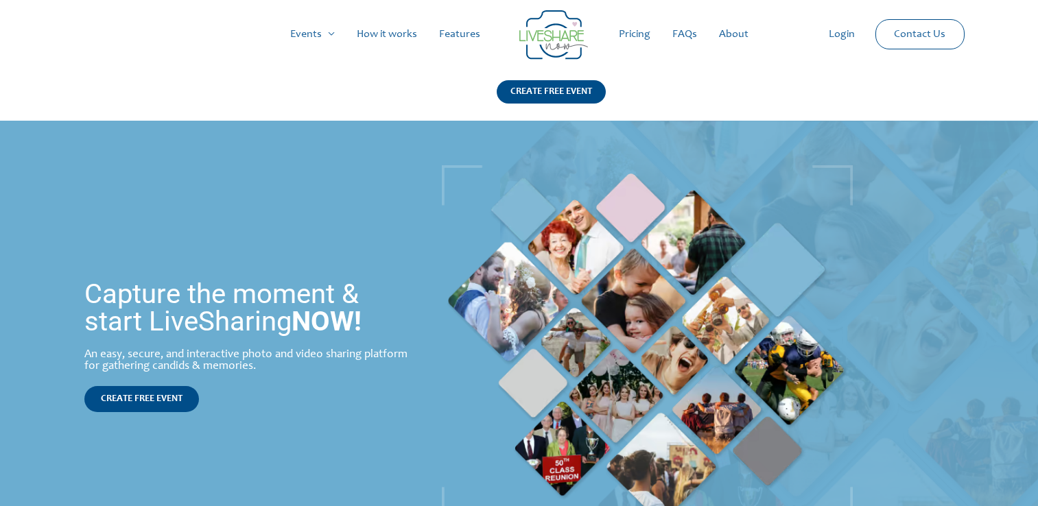 This screenshot has width=1038, height=506. Describe the element at coordinates (248, 308) in the screenshot. I see `h1: Capture the moment & start LiveSharing` at that location.